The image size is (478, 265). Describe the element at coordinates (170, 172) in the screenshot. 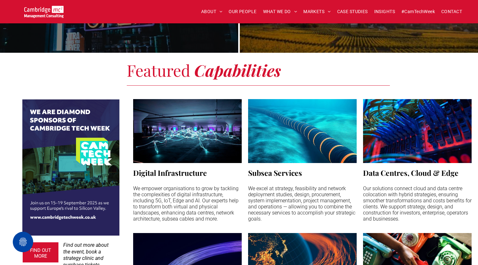

I see `h3: Digital Infrastructure` at that location.